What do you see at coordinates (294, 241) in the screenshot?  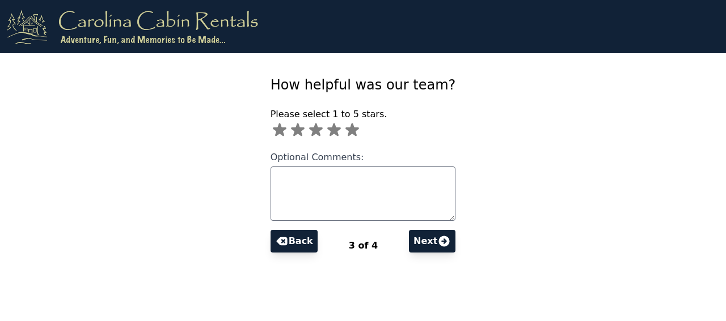 I see `button: Back` at bounding box center [294, 241].